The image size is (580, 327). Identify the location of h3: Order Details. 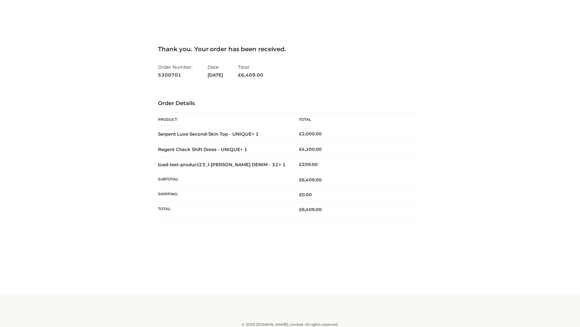
(290, 103).